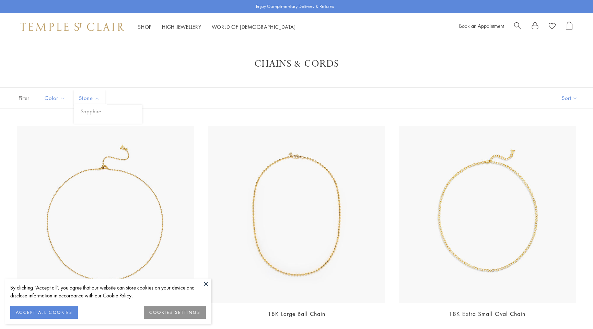 The image size is (593, 329). I want to click on img: Temple St. Clair, so click(72, 27).